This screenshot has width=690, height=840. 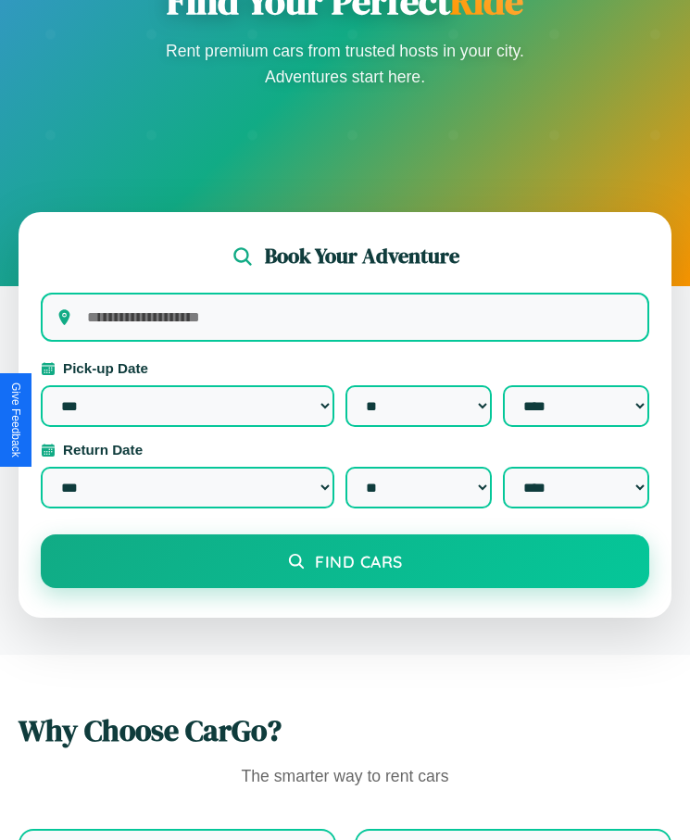 I want to click on button: Find Cars, so click(x=344, y=561).